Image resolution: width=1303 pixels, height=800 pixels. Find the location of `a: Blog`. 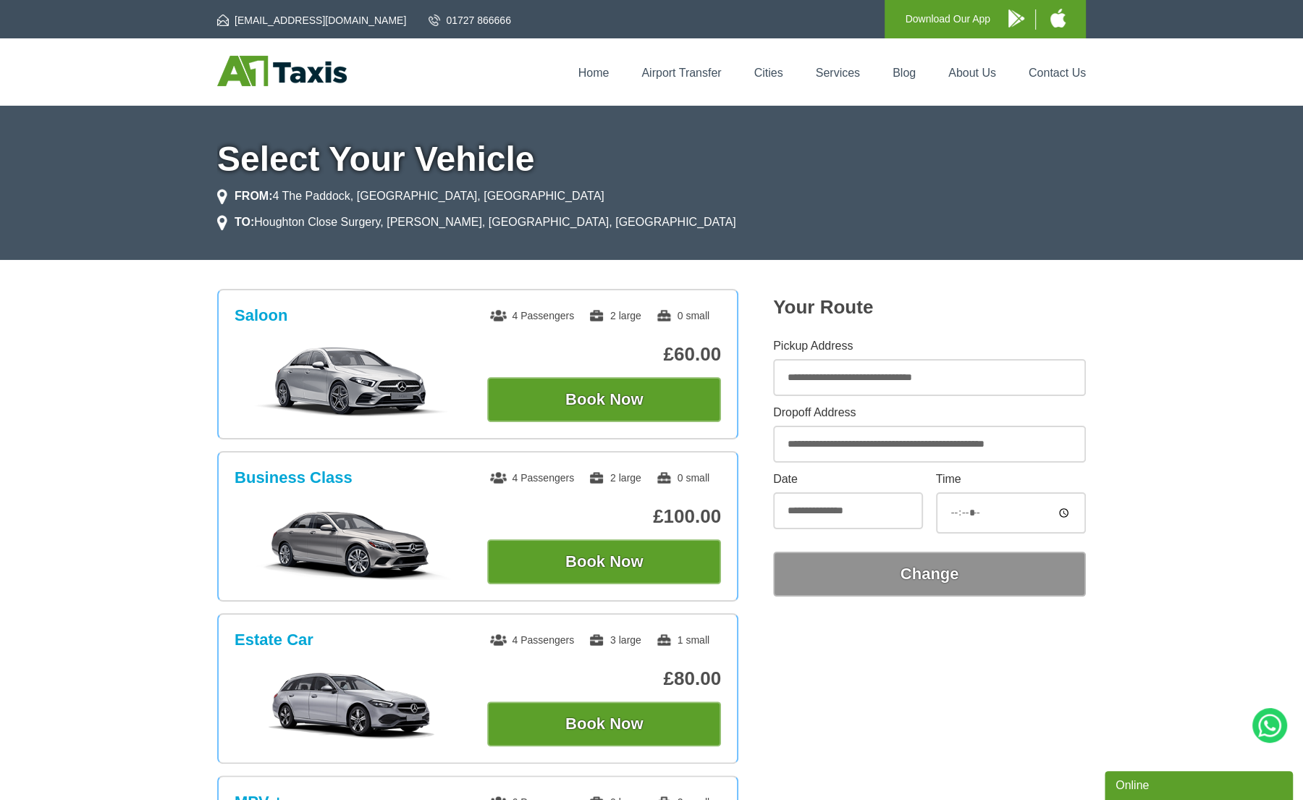

a: Blog is located at coordinates (904, 72).